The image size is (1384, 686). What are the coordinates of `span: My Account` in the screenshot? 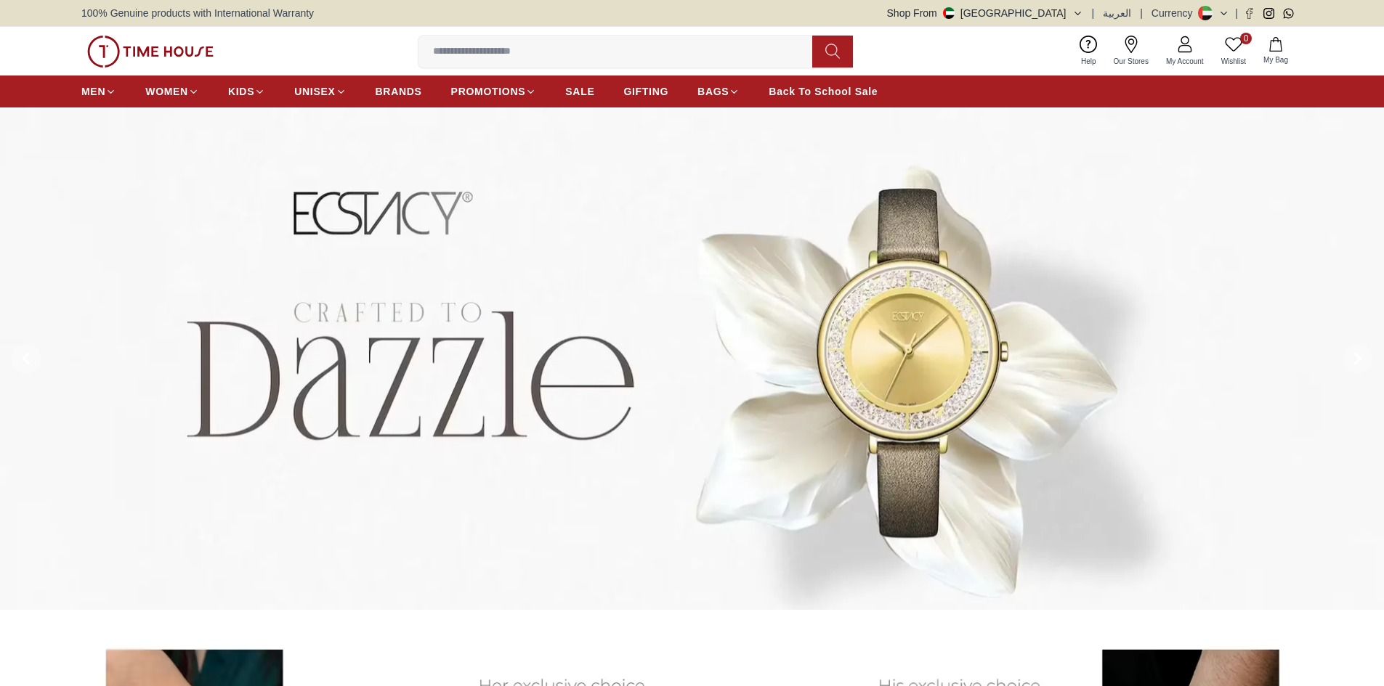 It's located at (1185, 61).